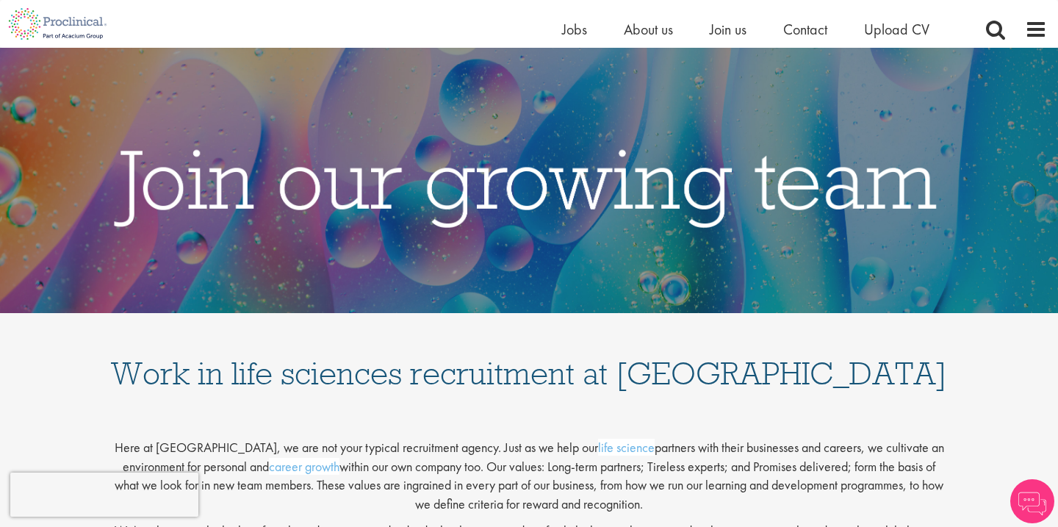  I want to click on a: life science, so click(626, 447).